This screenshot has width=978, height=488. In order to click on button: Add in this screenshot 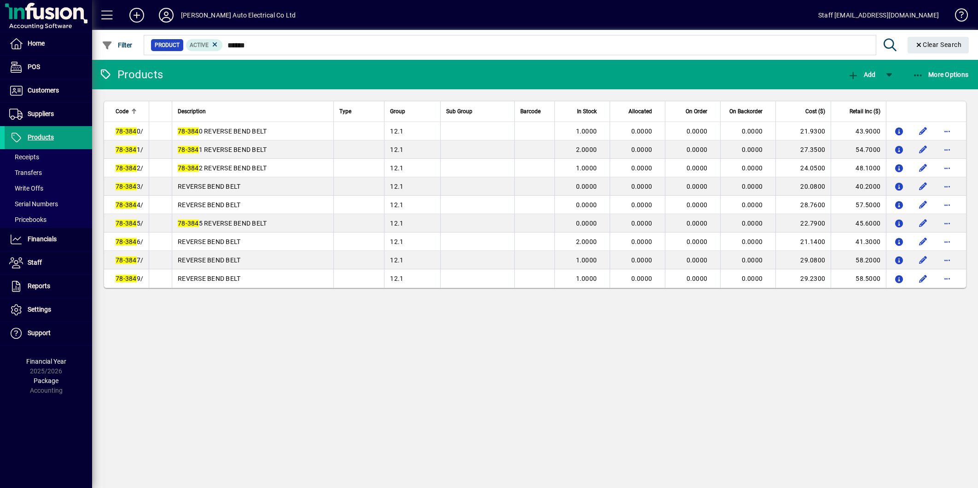, I will do `click(862, 75)`.